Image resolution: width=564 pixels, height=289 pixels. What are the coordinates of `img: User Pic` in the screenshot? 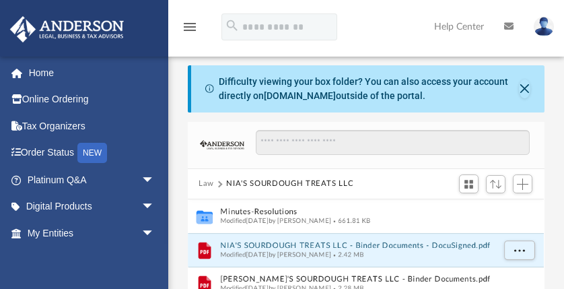 It's located at (543, 26).